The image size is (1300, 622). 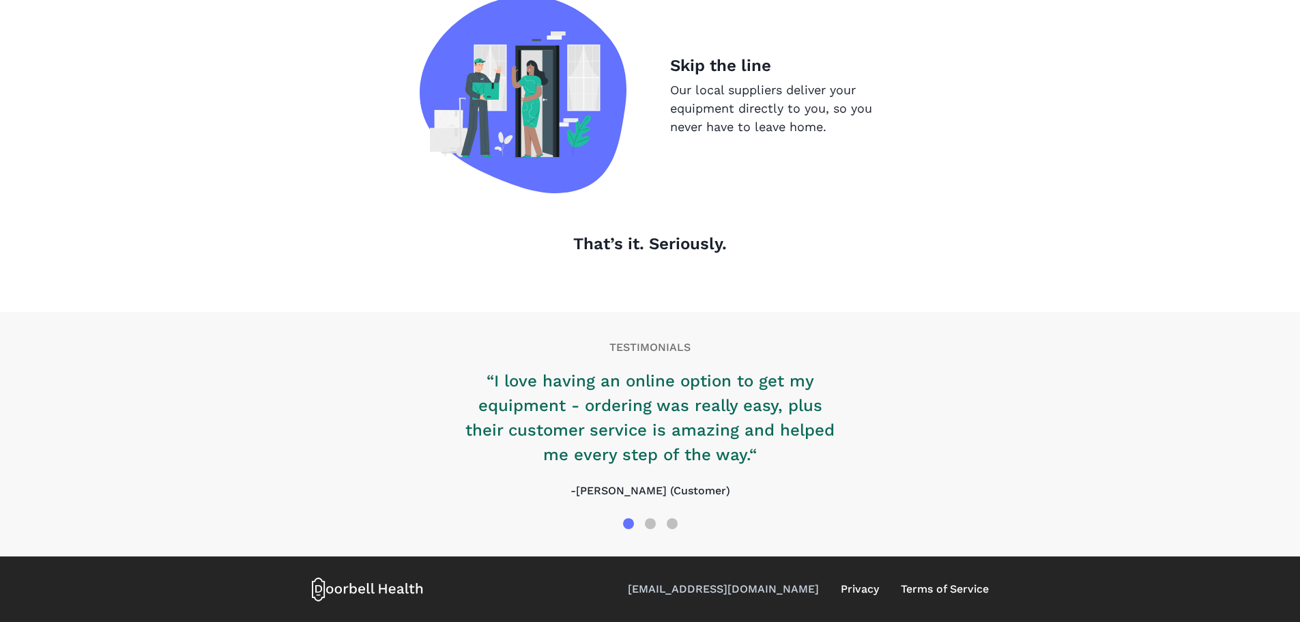 What do you see at coordinates (650, 347) in the screenshot?
I see `p: TESTIMONIALS` at bounding box center [650, 347].